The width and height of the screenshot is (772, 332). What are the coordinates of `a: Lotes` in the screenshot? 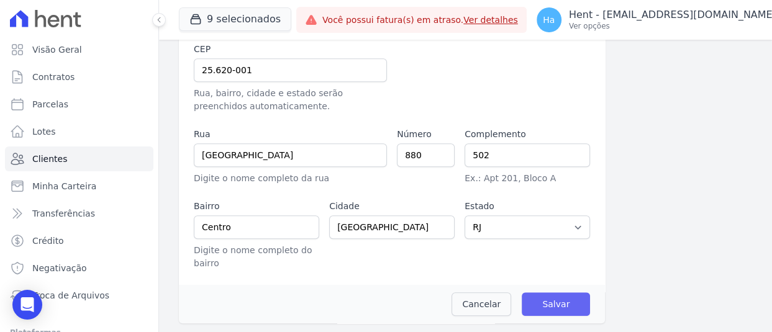 It's located at (79, 132).